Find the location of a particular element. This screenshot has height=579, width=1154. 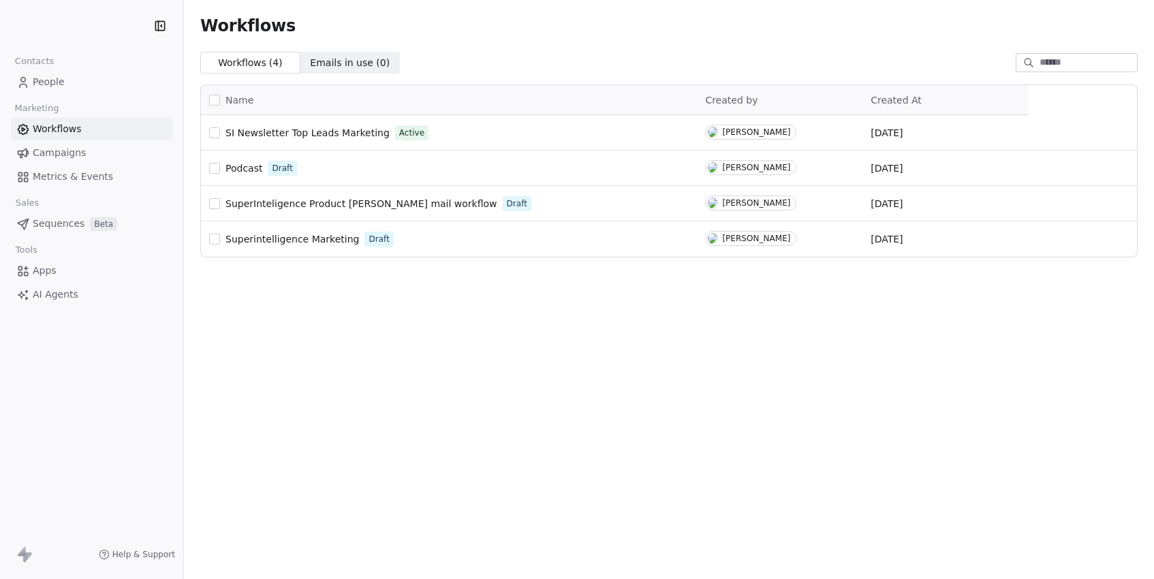

span: AI Agents is located at coordinates (55, 294).